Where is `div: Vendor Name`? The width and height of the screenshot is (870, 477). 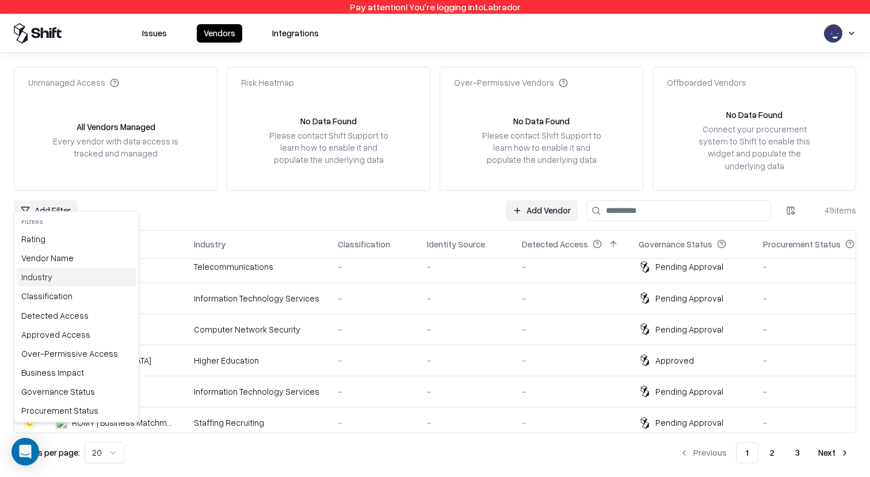
div: Vendor Name is located at coordinates (77, 258).